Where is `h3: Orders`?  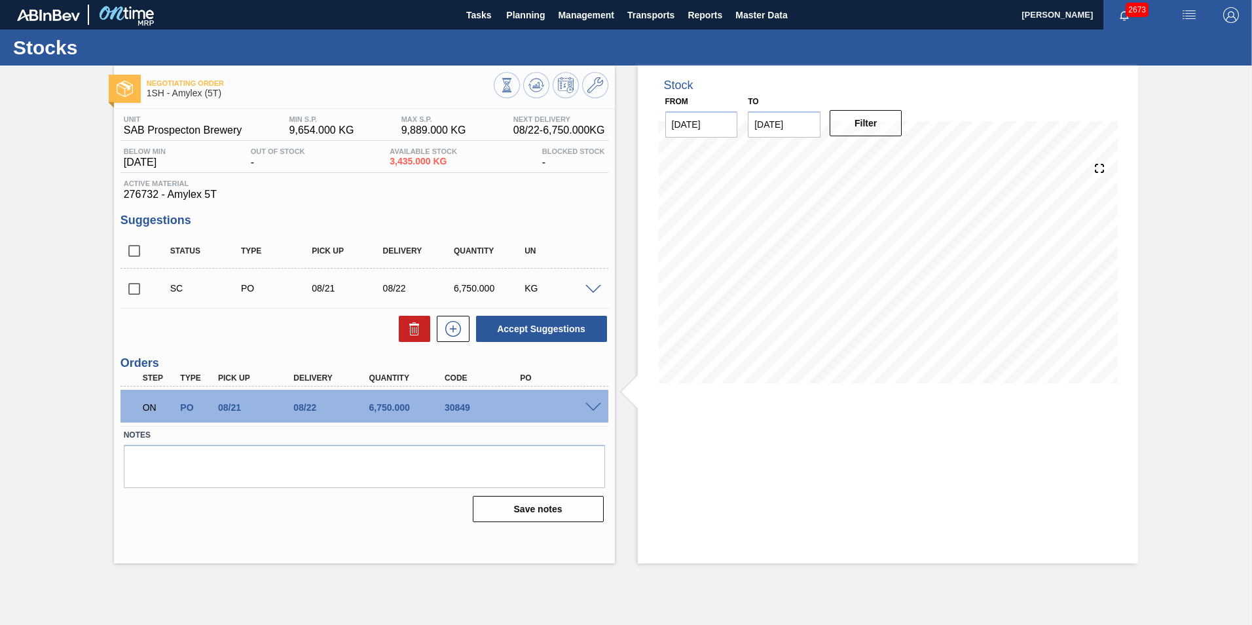 h3: Orders is located at coordinates (364, 363).